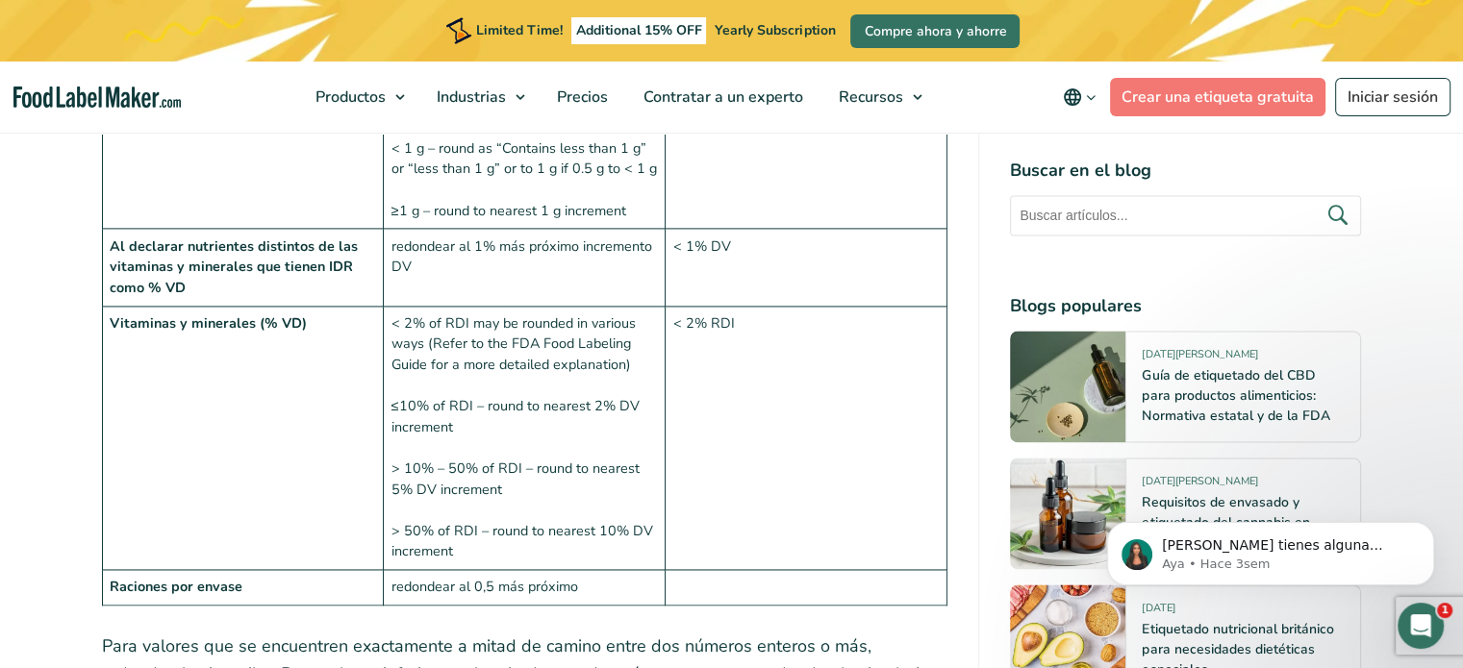  What do you see at coordinates (1444, 611) in the screenshot?
I see `span: 1` at bounding box center [1444, 611].